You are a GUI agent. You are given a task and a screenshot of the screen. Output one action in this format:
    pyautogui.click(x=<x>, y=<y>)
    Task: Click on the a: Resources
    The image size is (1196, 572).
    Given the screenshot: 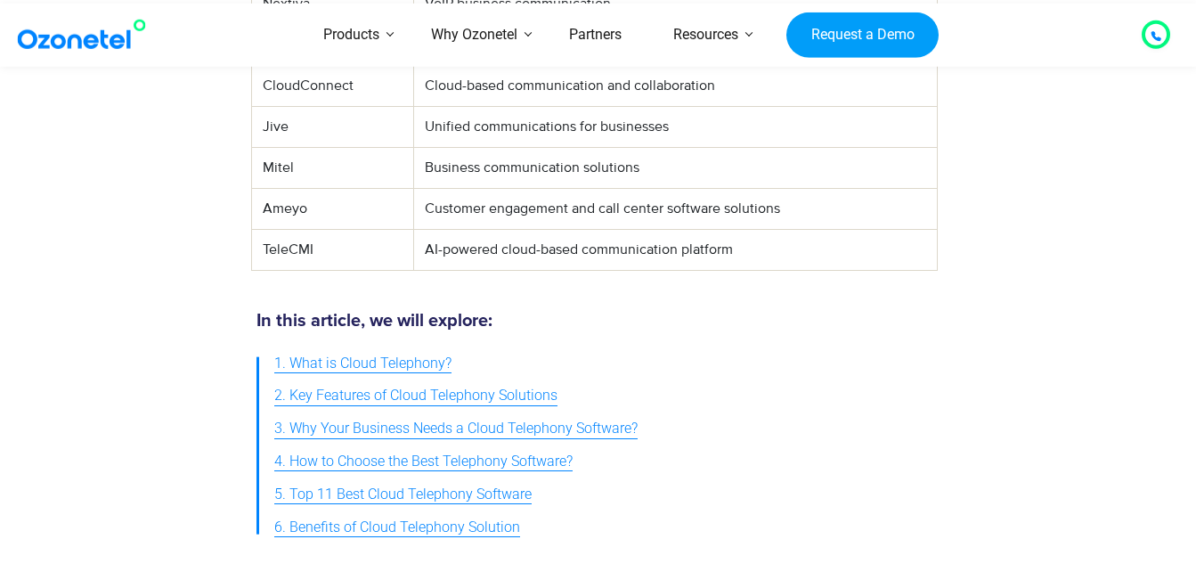 What is the action you would take?
    pyautogui.click(x=705, y=35)
    